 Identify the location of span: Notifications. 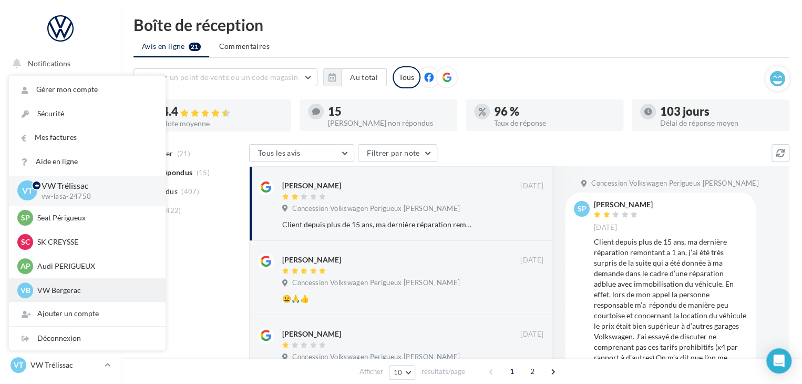
(49, 63).